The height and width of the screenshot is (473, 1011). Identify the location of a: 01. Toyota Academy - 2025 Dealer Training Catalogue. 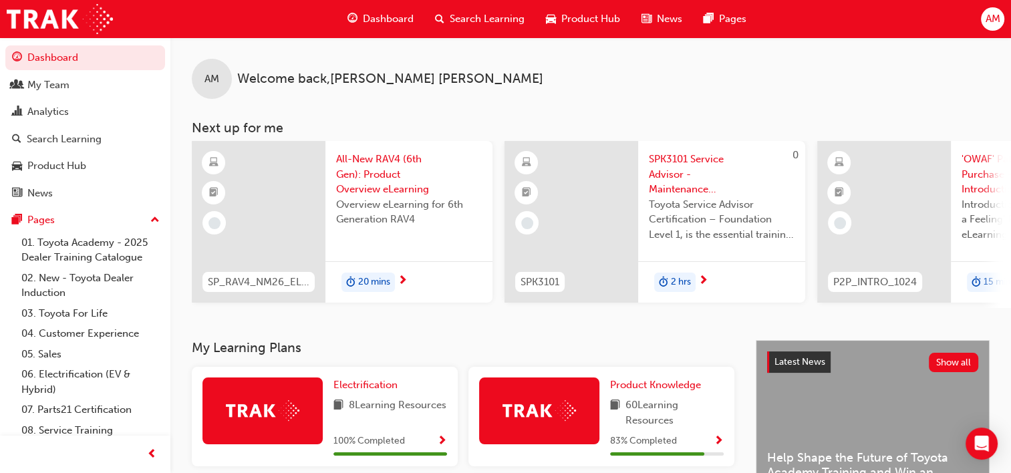
(90, 250).